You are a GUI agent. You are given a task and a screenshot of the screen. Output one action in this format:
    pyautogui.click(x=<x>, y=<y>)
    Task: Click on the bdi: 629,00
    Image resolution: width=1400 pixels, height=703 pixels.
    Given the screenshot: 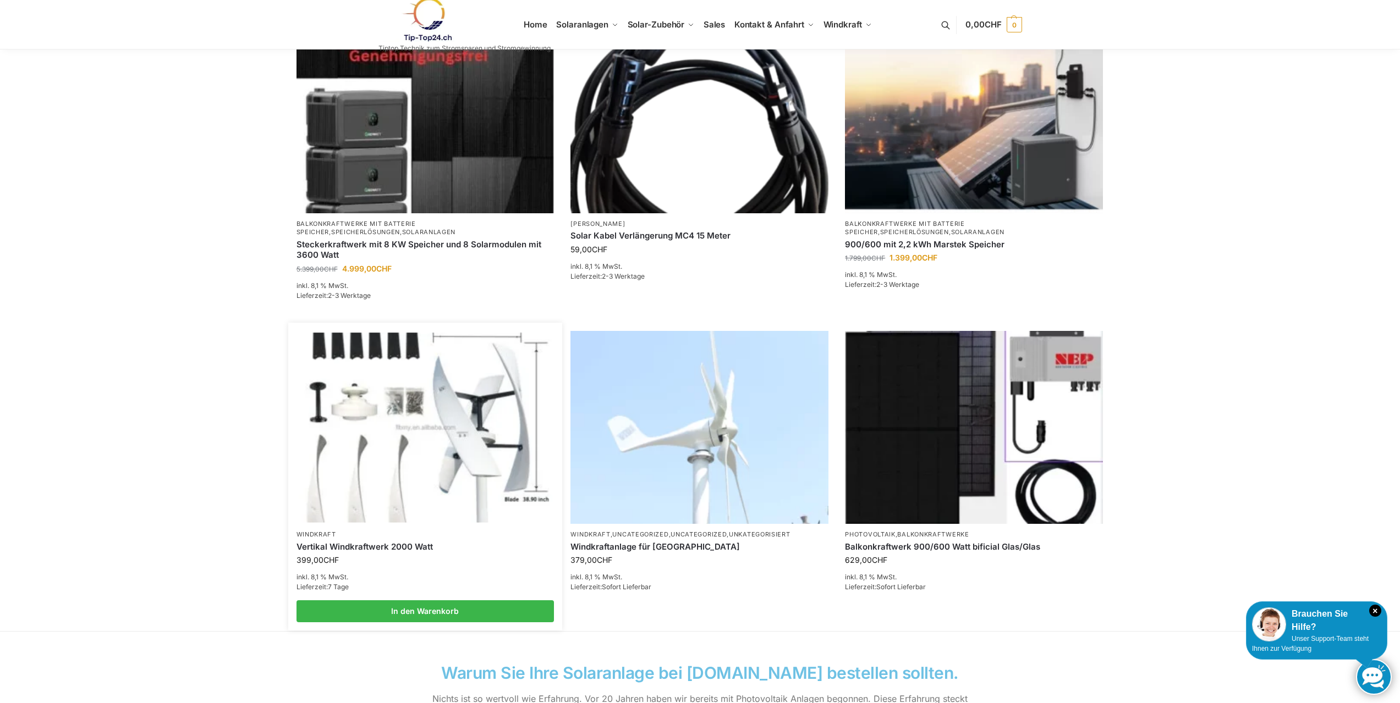 What is the action you would take?
    pyautogui.click(x=866, y=560)
    